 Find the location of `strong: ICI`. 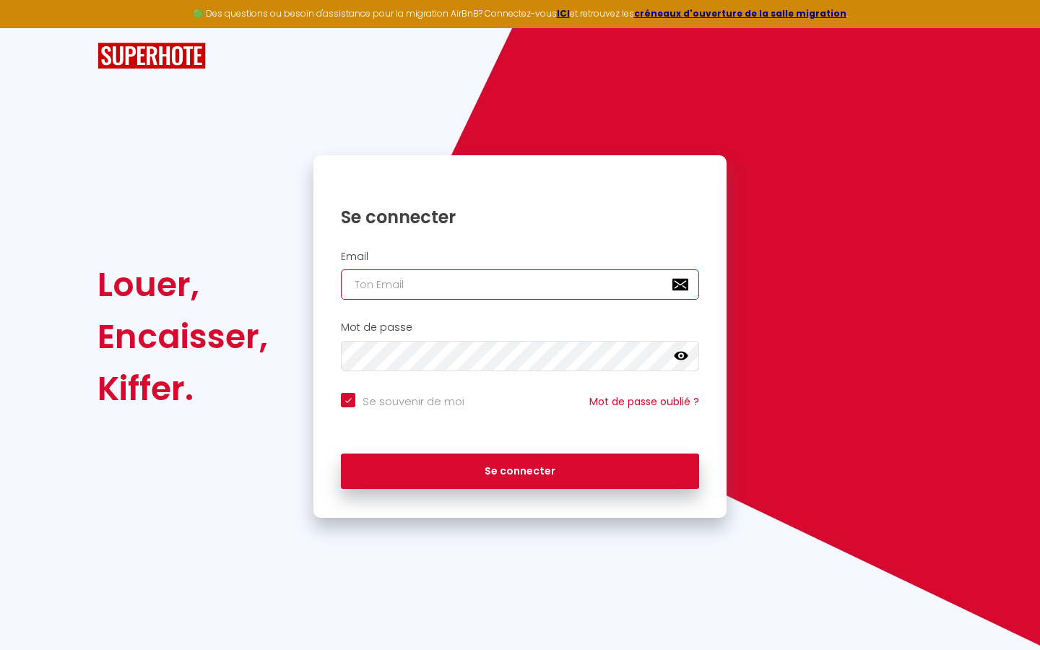

strong: ICI is located at coordinates (563, 13).